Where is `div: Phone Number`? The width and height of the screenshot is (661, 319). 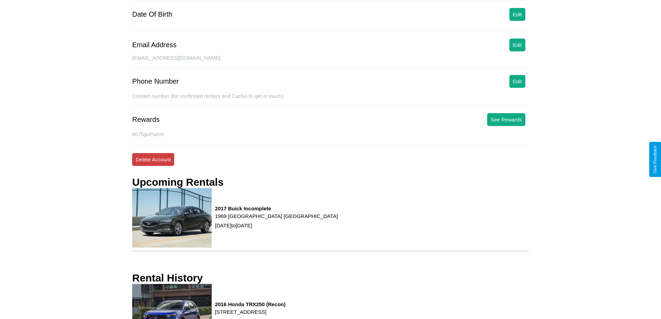
div: Phone Number is located at coordinates (156, 81).